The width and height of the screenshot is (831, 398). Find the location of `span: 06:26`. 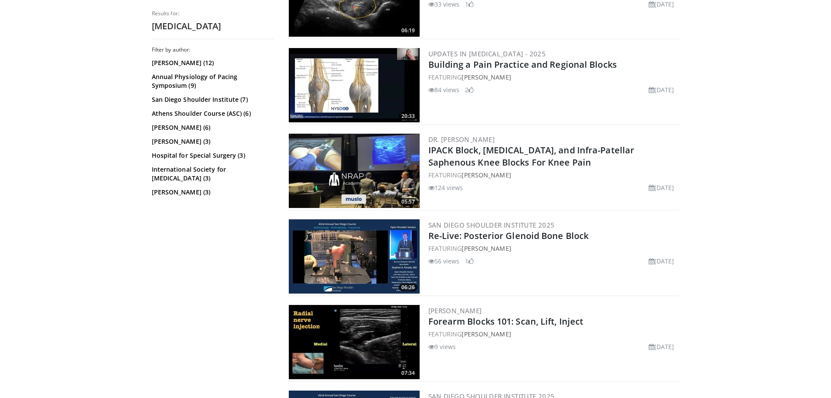

span: 06:26 is located at coordinates (408, 287).